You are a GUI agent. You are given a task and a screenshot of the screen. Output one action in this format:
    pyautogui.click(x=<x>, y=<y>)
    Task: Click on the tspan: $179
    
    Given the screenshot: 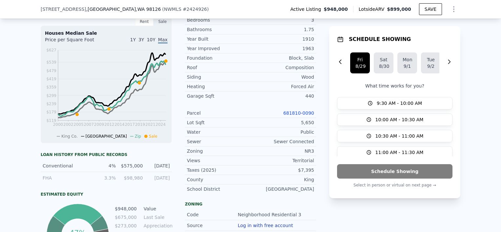 What is the action you would take?
    pyautogui.click(x=51, y=112)
    